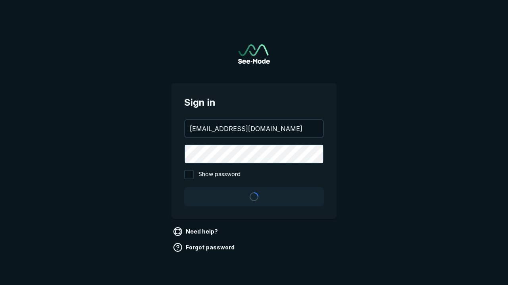 The height and width of the screenshot is (285, 508). What do you see at coordinates (196, 232) in the screenshot?
I see `a: Need help?` at bounding box center [196, 232].